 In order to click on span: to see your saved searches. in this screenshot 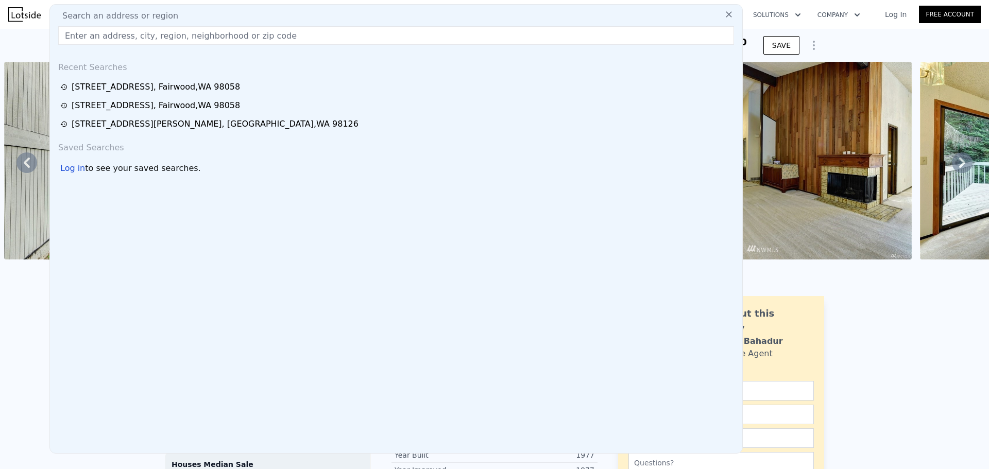, I will do `click(143, 169)`.